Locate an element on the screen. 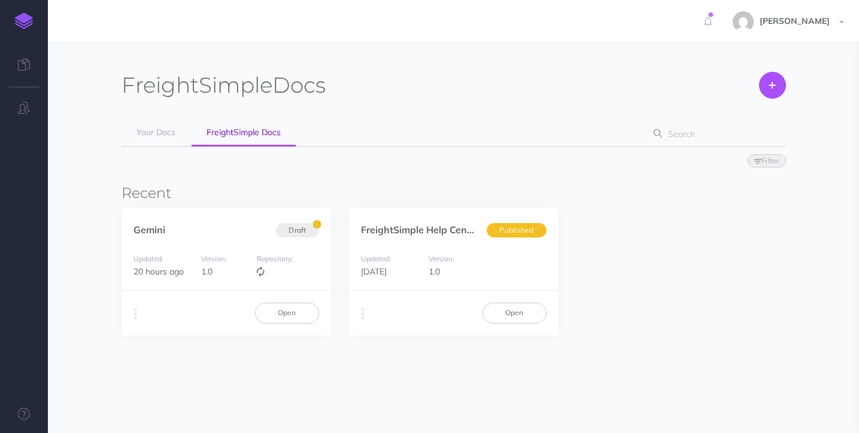 The height and width of the screenshot is (433, 859). h1: Docs is located at coordinates (223, 85).